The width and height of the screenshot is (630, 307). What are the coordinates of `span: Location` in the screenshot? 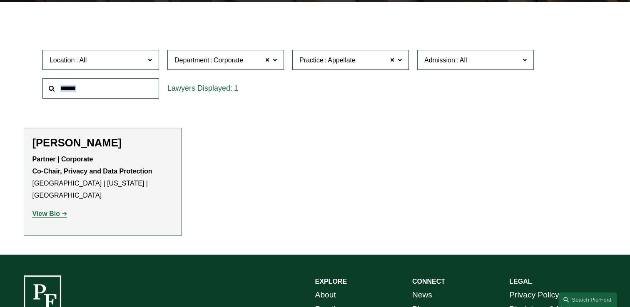 It's located at (62, 60).